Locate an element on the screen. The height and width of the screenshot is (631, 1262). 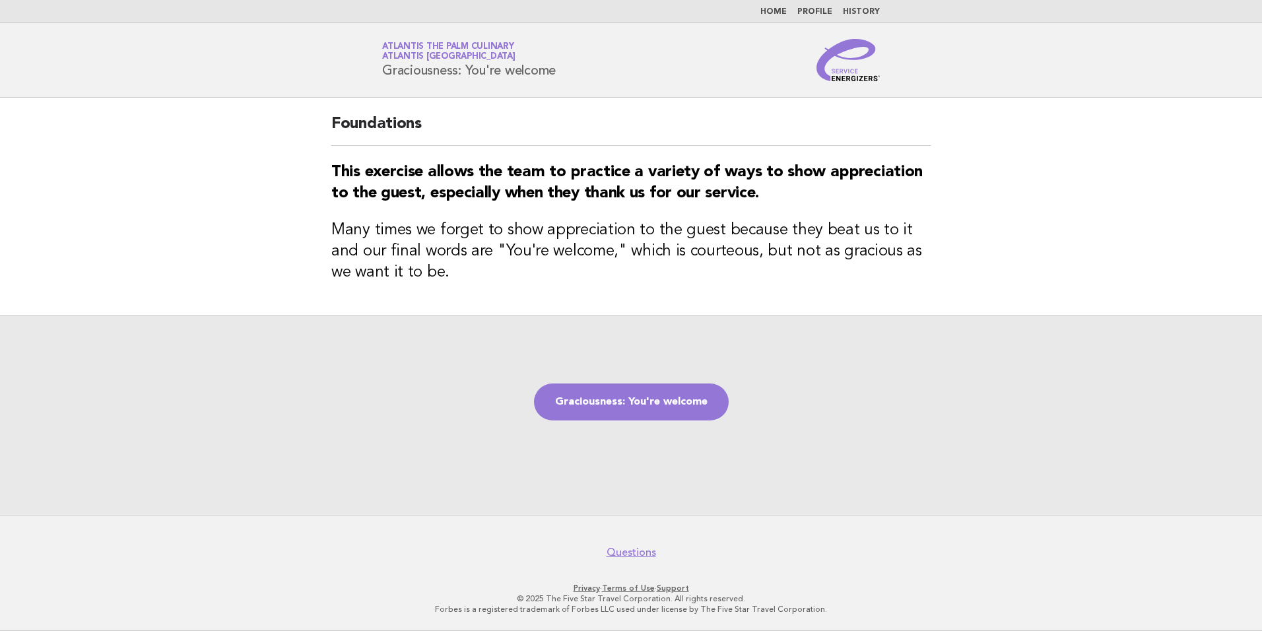
a: History is located at coordinates (862, 12).